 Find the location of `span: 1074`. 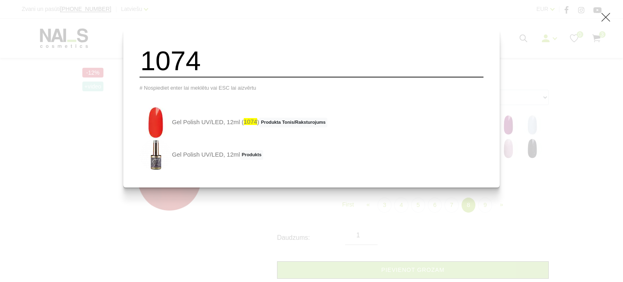

span: 1074 is located at coordinates (250, 121).